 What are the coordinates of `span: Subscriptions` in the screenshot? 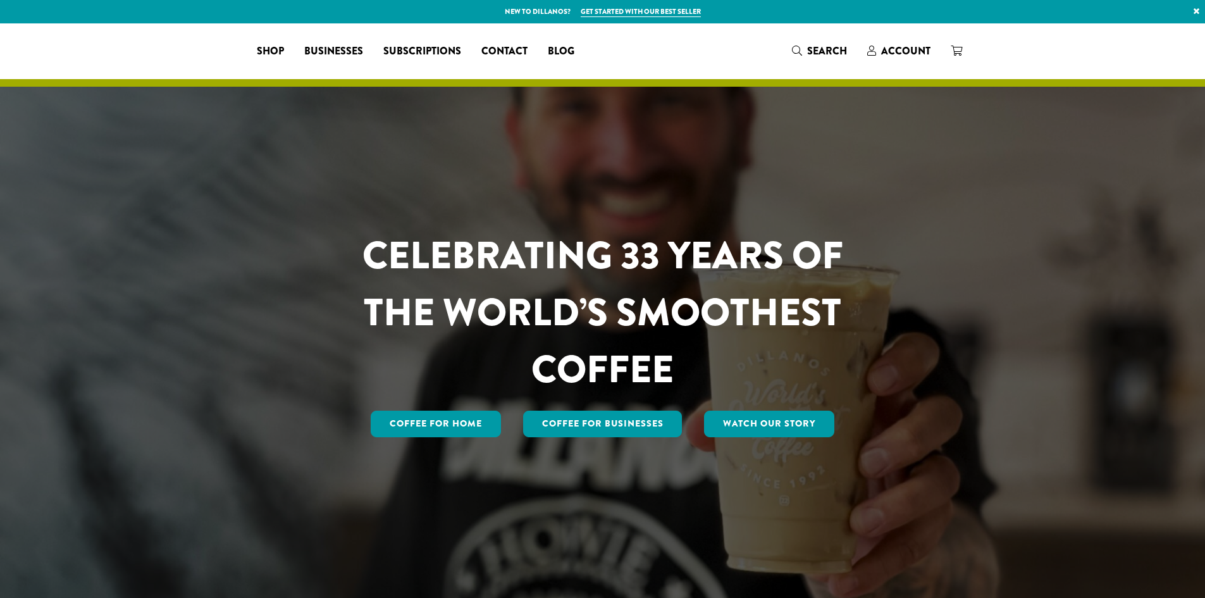 It's located at (422, 51).